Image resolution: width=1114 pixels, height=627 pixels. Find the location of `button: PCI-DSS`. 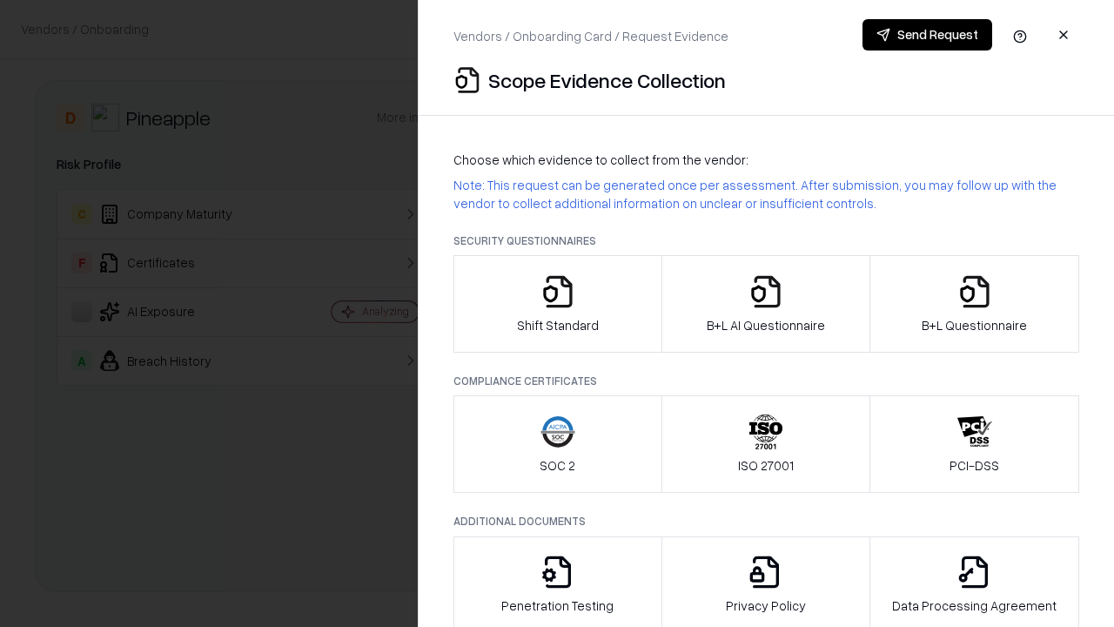

button: PCI-DSS is located at coordinates (974, 444).